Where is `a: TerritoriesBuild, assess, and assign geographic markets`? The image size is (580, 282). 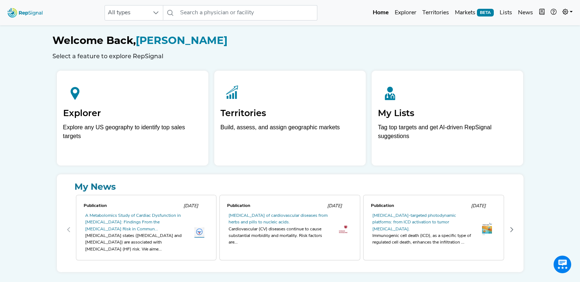 a: TerritoriesBuild, assess, and assign geographic markets is located at coordinates (290, 118).